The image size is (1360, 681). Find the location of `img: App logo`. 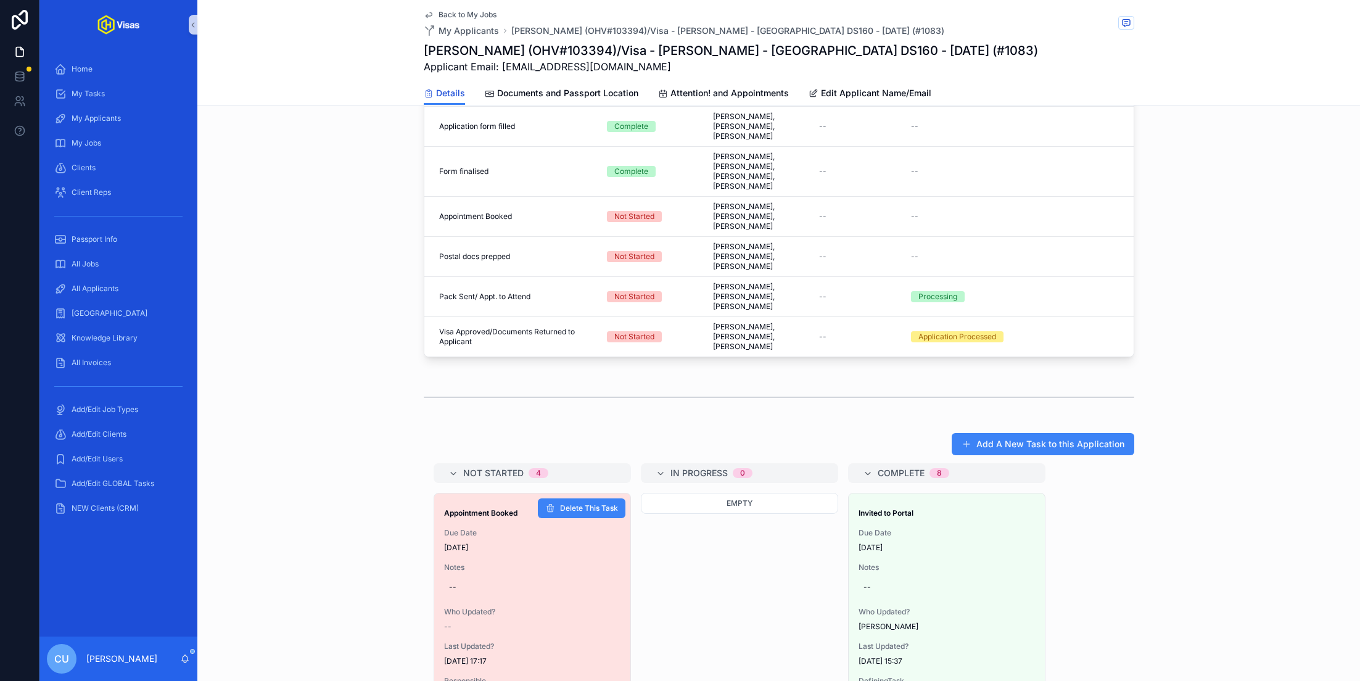

img: App logo is located at coordinates (118, 25).